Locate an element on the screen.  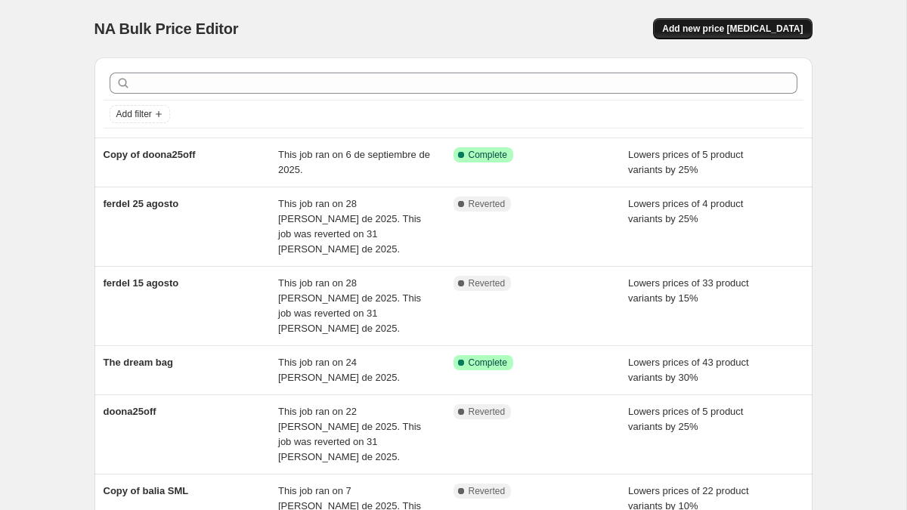
span: This job ran on 6 de septiembre de 2025. is located at coordinates (354, 162).